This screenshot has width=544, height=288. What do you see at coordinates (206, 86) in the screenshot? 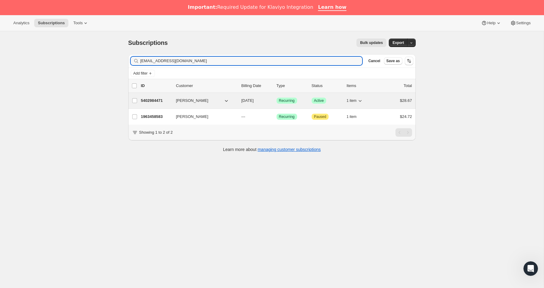
I see `p: Customer` at bounding box center [206, 86].